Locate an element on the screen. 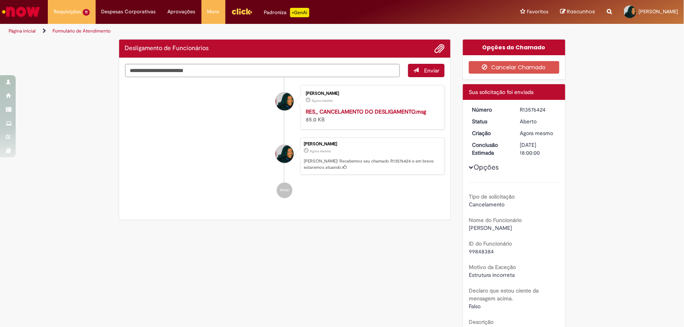 The height and width of the screenshot is (327, 684). div: Opções do Chamado is located at coordinates (514, 47).